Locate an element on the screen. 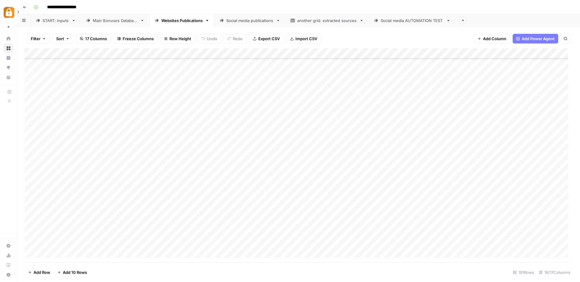  a: Opportunities is located at coordinates (8, 68).